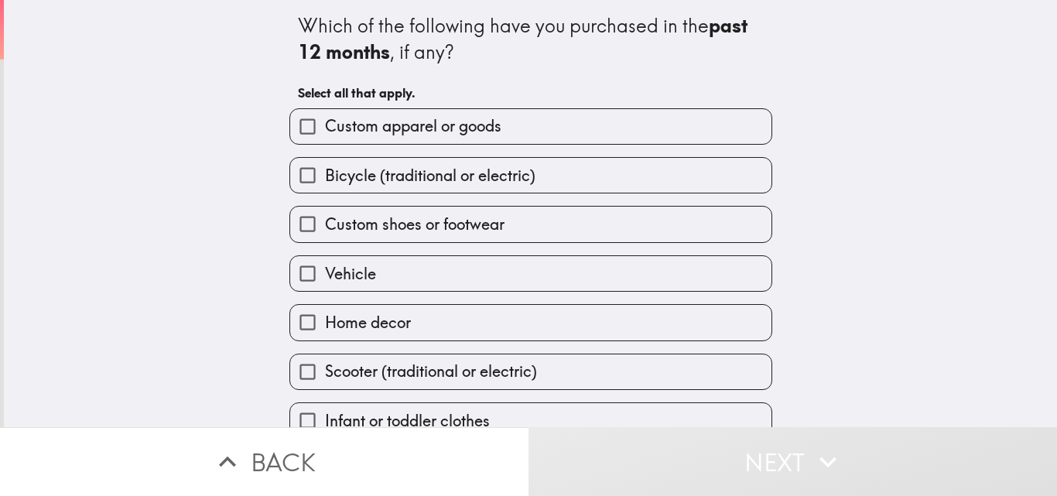 This screenshot has height=496, width=1057. Describe the element at coordinates (531, 273) in the screenshot. I see `button: Vehicle` at that location.